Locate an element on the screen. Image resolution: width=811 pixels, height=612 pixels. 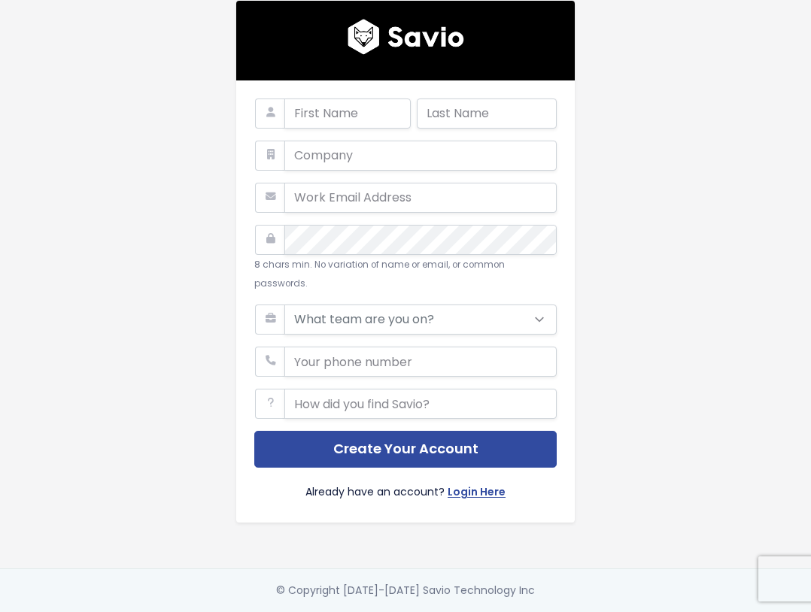
input: Work Email Address is located at coordinates (420, 198).